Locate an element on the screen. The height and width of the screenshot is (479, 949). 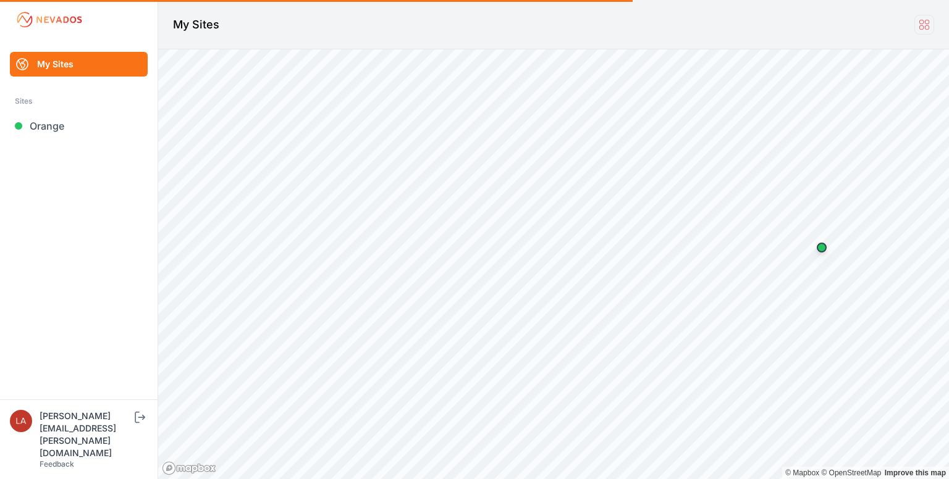
div: Map marker is located at coordinates (822, 248).